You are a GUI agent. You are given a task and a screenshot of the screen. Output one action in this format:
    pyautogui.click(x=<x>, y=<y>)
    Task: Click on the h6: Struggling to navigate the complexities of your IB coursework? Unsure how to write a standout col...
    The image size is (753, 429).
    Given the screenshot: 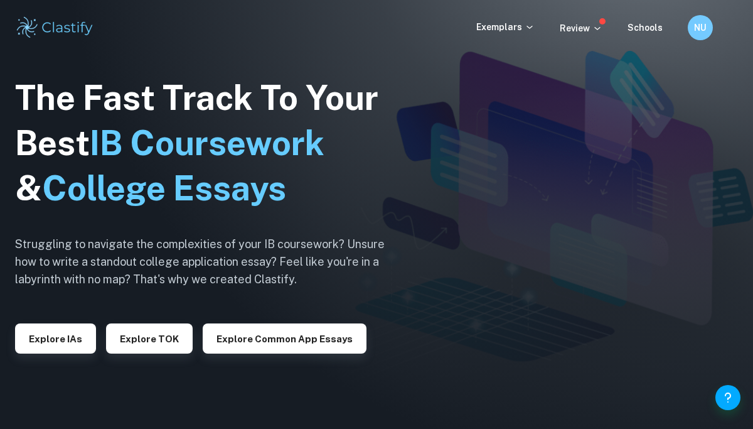 What is the action you would take?
    pyautogui.click(x=210, y=262)
    